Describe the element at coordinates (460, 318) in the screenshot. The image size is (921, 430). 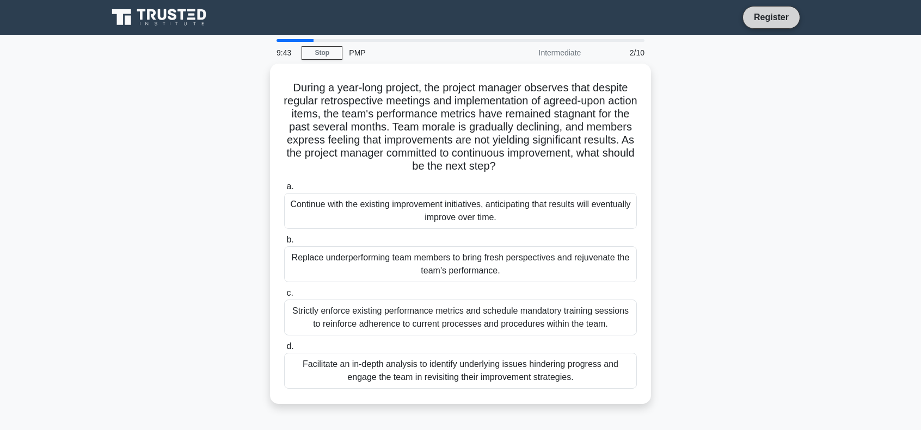
I see `div: Strictly enforce existing performance metrics and schedule mandatory training sessions to reinfor...` at that location.